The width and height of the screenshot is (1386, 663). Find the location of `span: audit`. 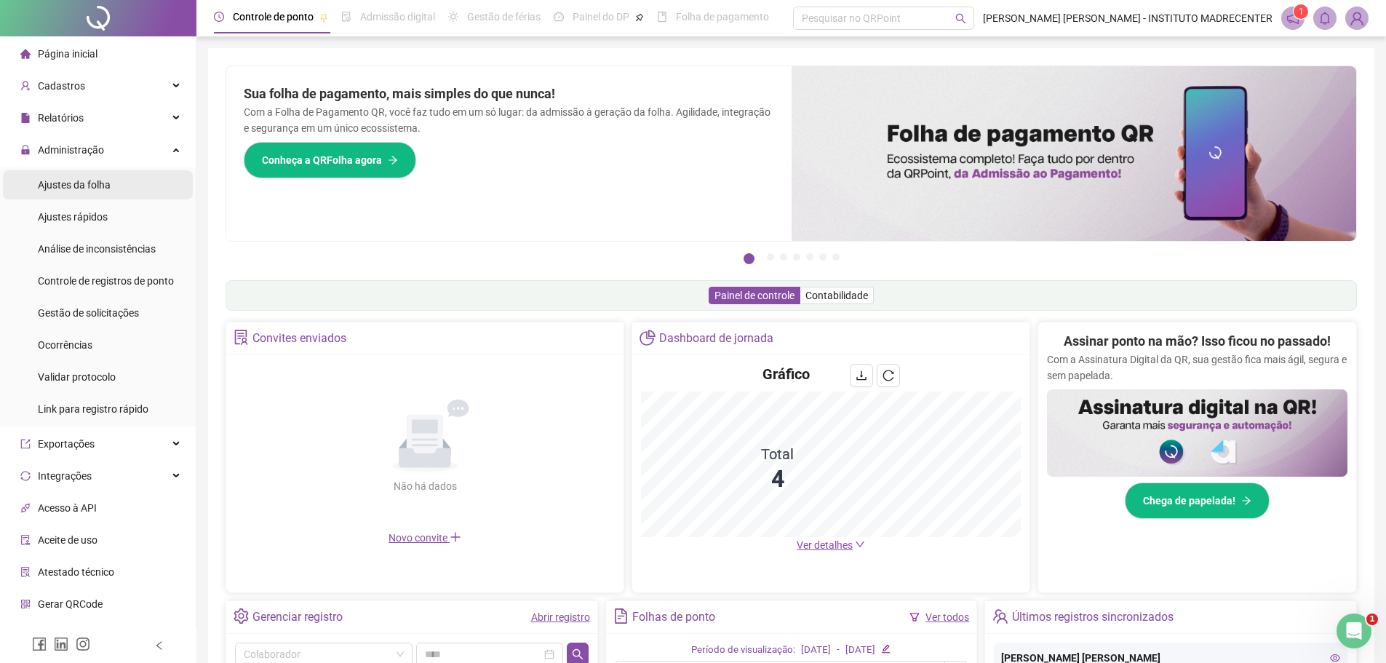

span: audit is located at coordinates (25, 540).